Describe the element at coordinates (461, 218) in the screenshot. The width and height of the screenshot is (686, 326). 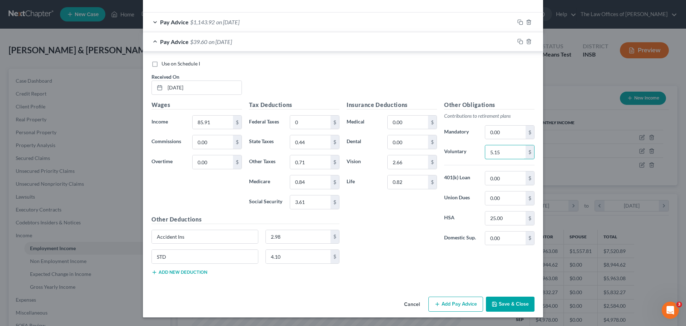
I see `label: HSA` at that location.